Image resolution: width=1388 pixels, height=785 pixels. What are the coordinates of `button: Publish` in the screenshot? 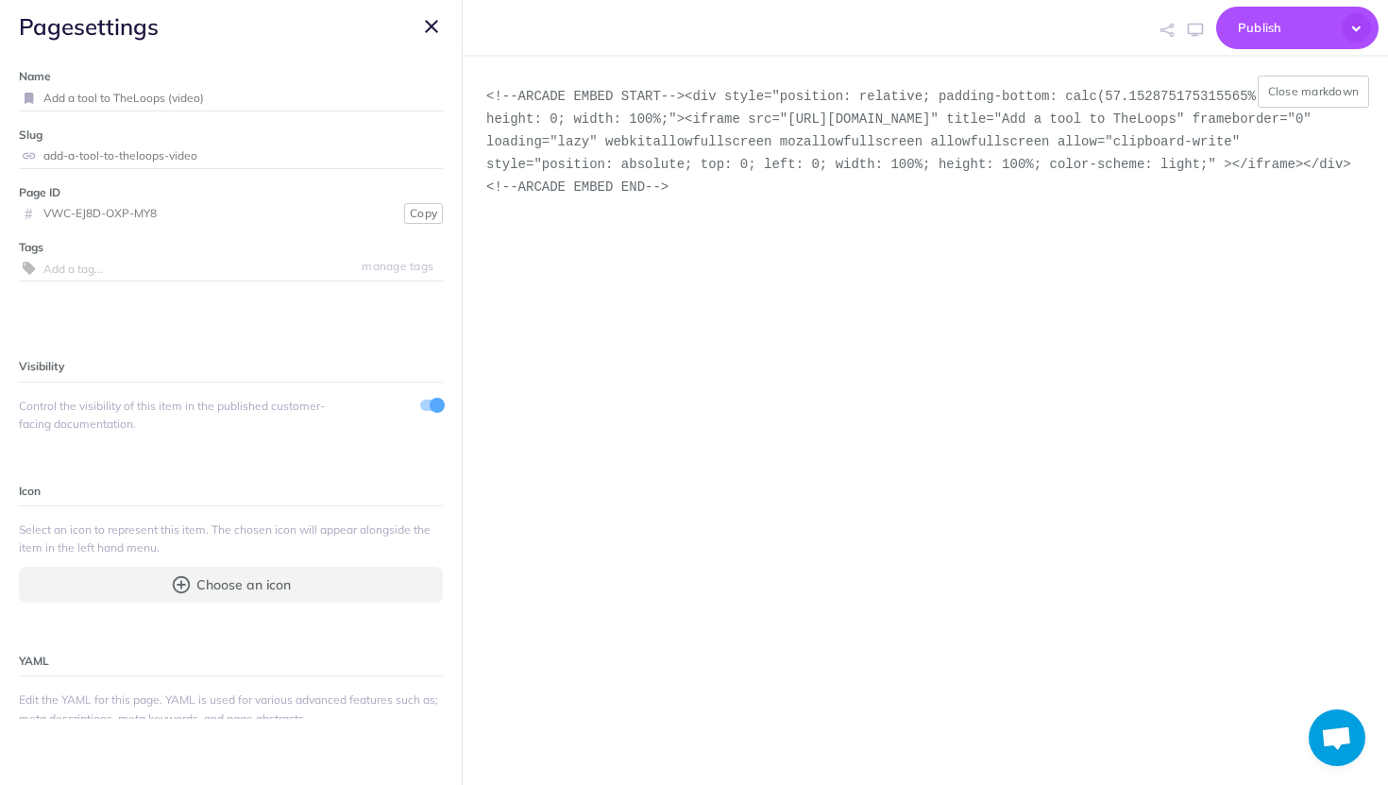 It's located at (1298, 27).